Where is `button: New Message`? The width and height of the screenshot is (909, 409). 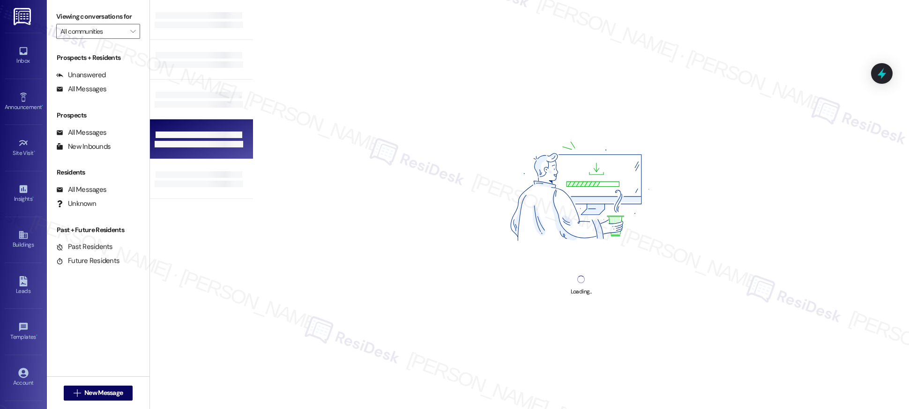 button: New Message is located at coordinates (98, 394).